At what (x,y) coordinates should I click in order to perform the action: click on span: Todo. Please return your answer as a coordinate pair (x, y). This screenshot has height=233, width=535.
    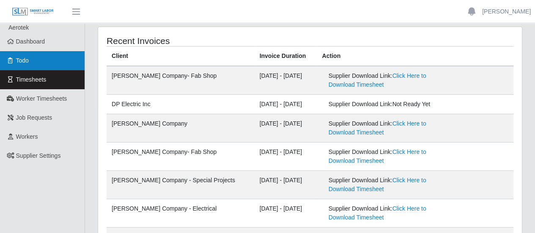
    Looking at the image, I should click on (22, 60).